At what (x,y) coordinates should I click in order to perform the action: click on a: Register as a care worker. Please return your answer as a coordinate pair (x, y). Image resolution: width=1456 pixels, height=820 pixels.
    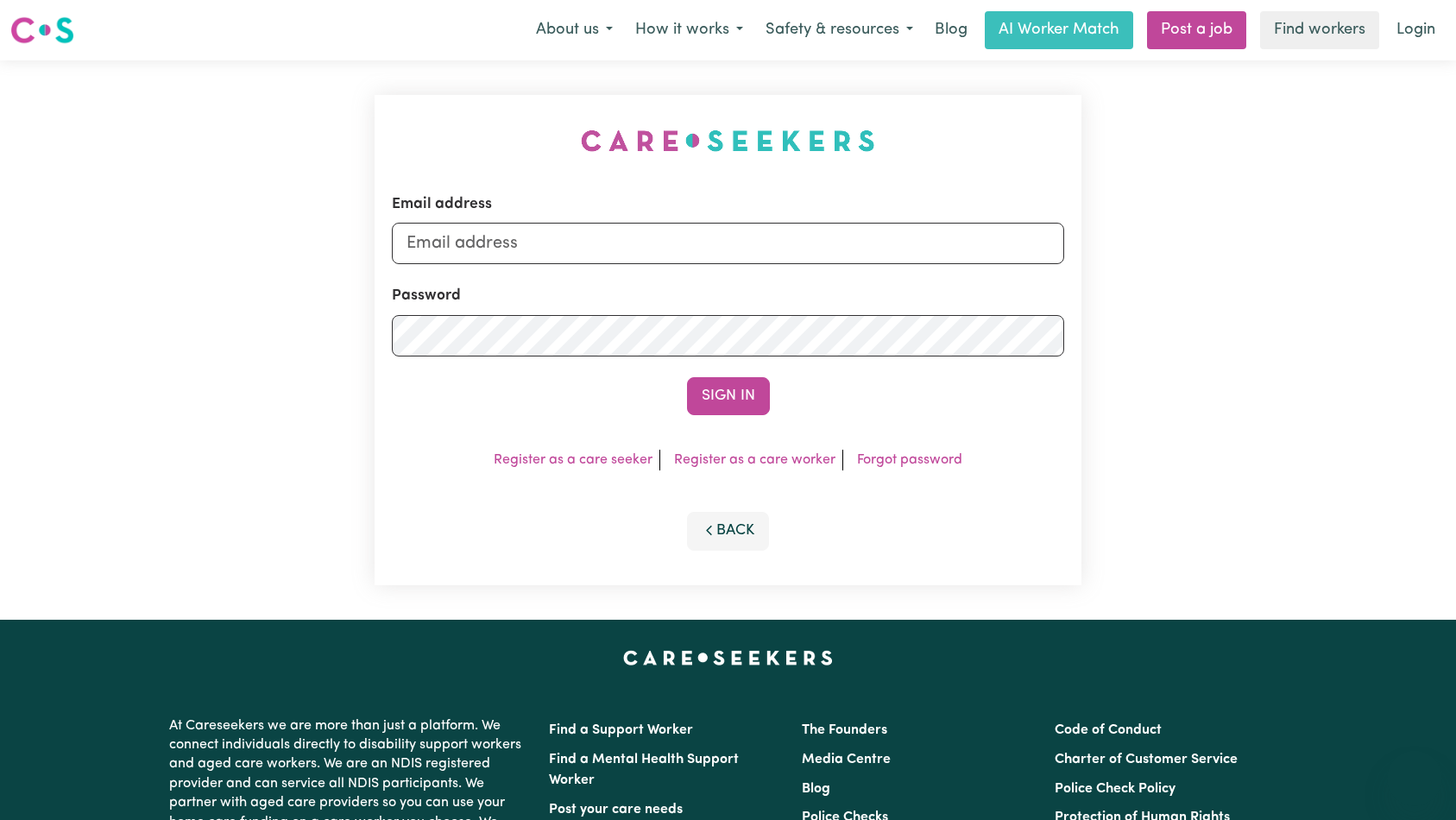
    Looking at the image, I should click on (754, 460).